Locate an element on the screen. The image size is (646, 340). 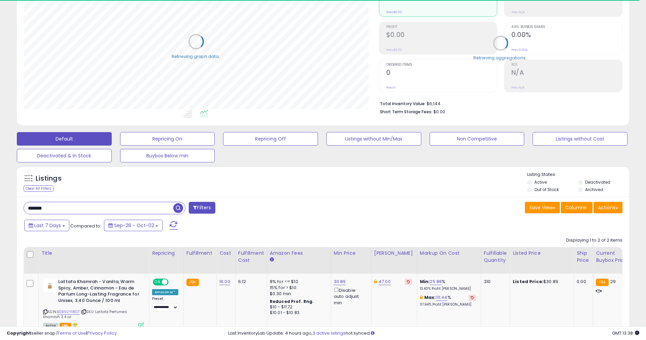
button: Last 7 Days is located at coordinates (47, 225).